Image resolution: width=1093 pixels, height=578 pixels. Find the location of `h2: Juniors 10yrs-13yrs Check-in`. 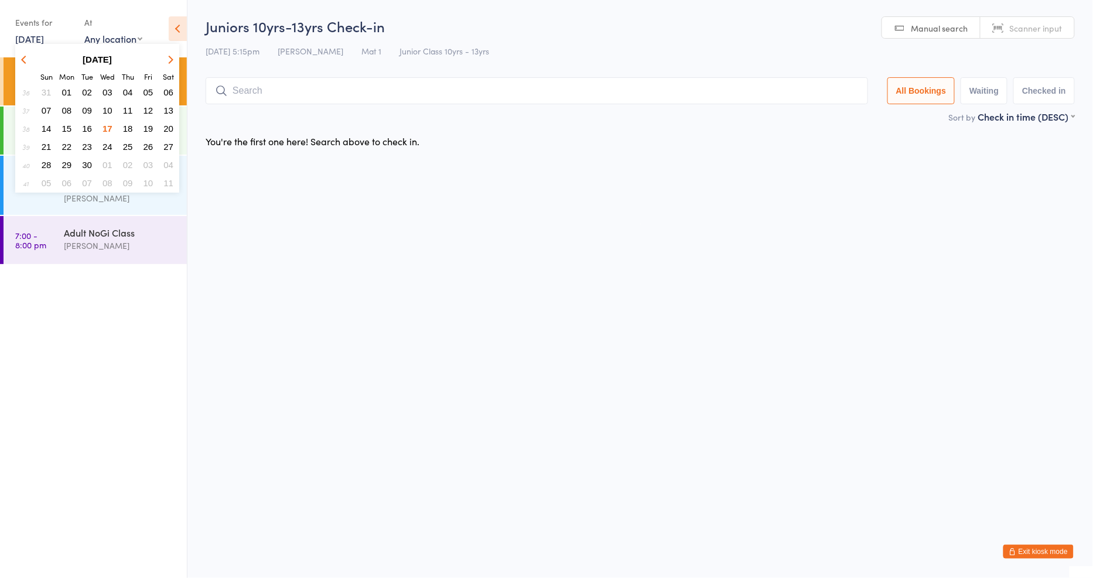

h2: Juniors 10yrs-13yrs Check-in is located at coordinates (640, 26).